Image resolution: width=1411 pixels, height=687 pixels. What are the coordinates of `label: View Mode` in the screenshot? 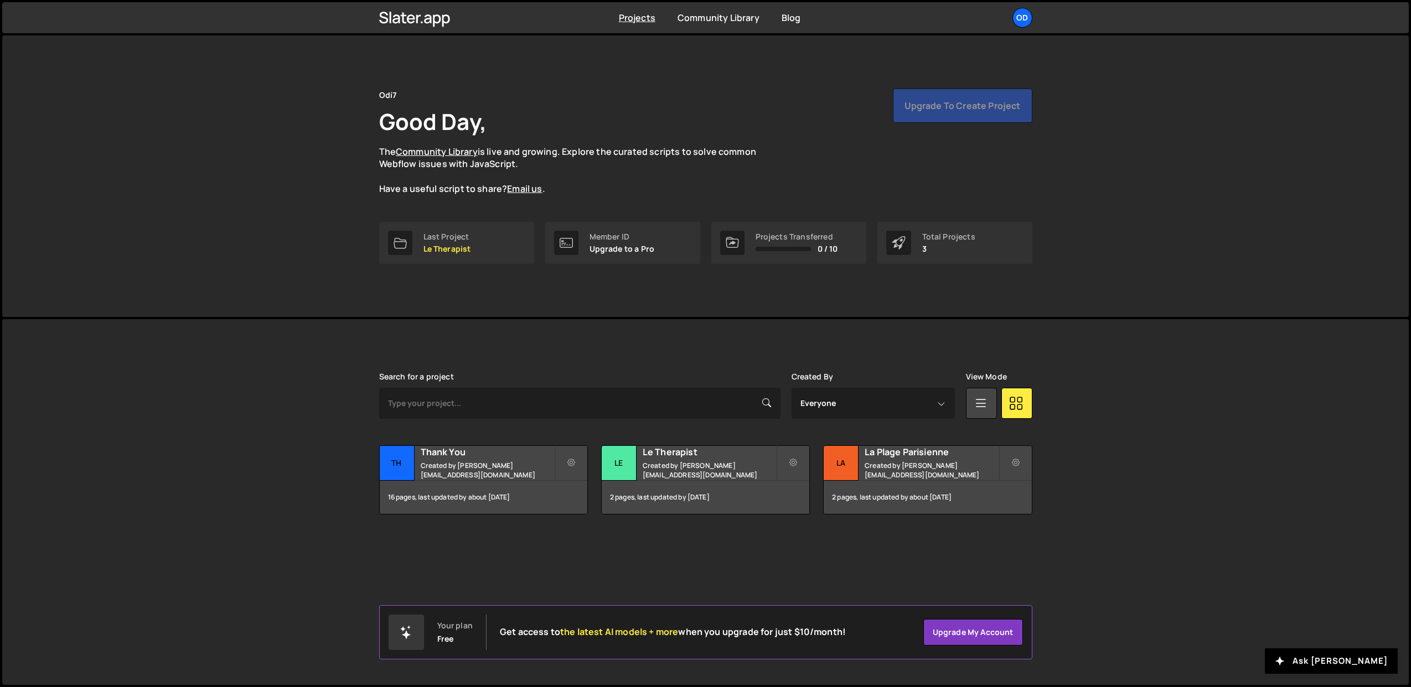 It's located at (986, 377).